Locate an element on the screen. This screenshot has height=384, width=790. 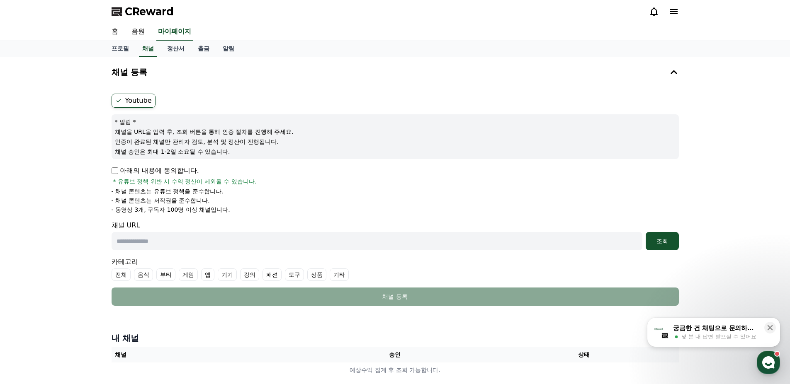
div: 채널 URL is located at coordinates (395, 235).